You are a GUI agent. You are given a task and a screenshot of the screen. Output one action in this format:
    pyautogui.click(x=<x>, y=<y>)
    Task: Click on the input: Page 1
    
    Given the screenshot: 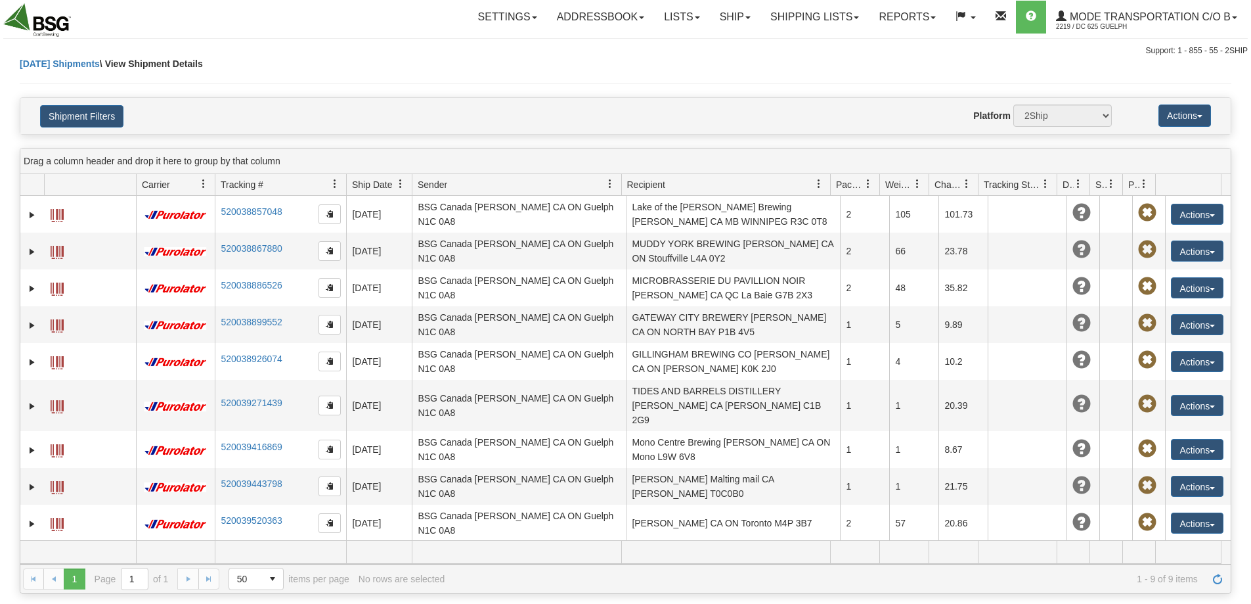 What is the action you would take?
    pyautogui.click(x=135, y=579)
    